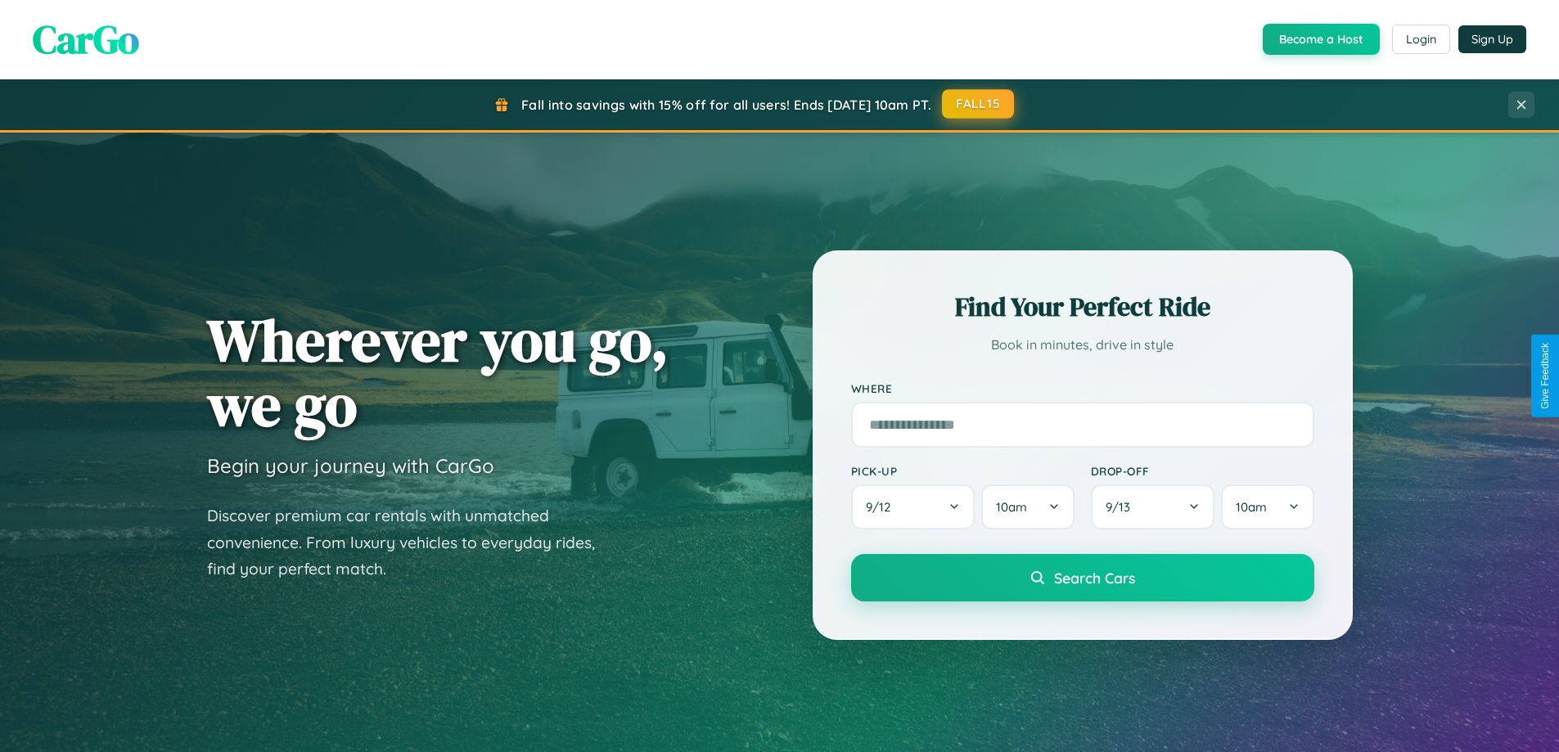 This screenshot has width=1559, height=752. What do you see at coordinates (882, 507) in the screenshot?
I see `span: 9 / 12` at bounding box center [882, 507].